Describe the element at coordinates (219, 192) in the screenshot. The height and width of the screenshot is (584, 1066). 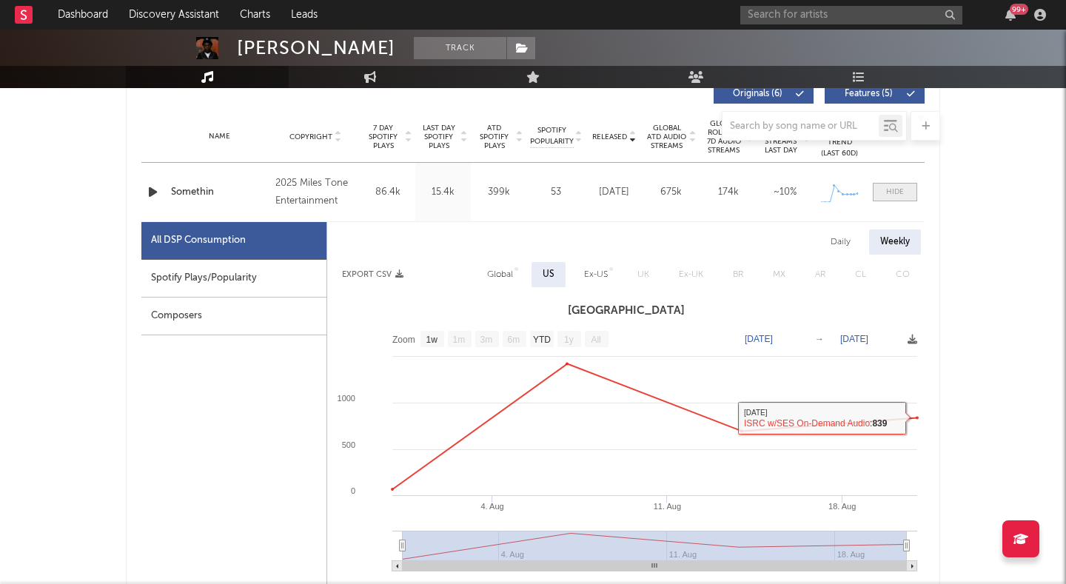
I see `div: Somethin` at that location.